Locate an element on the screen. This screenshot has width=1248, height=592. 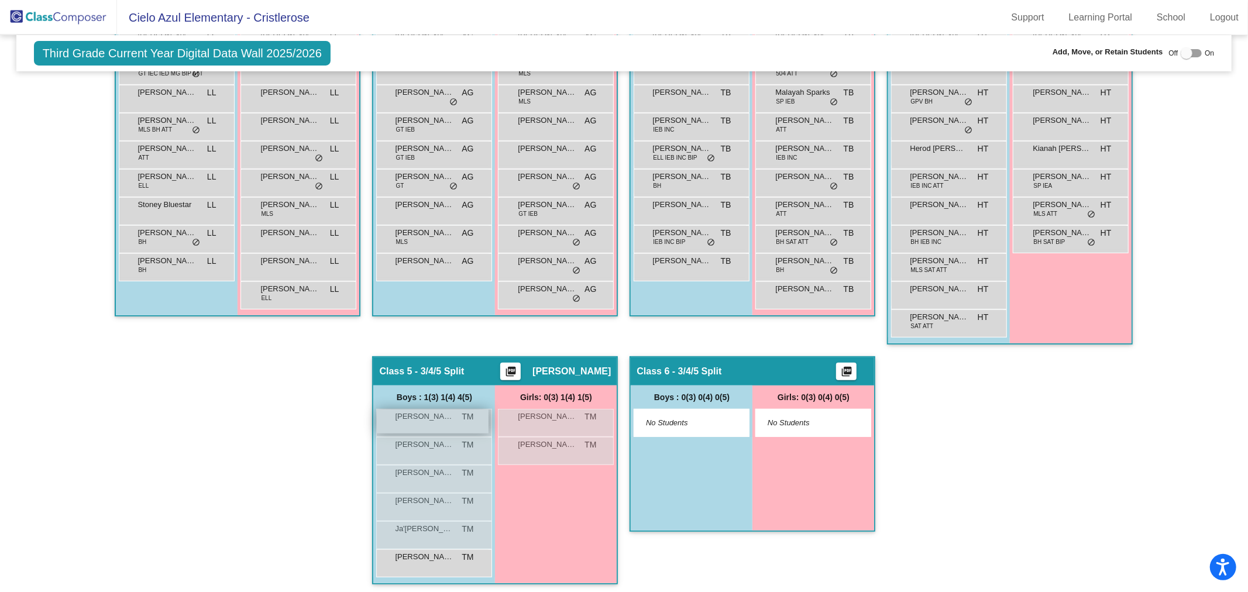
span: Class 6 - 3/4/5 Split is located at coordinates (678, 371).